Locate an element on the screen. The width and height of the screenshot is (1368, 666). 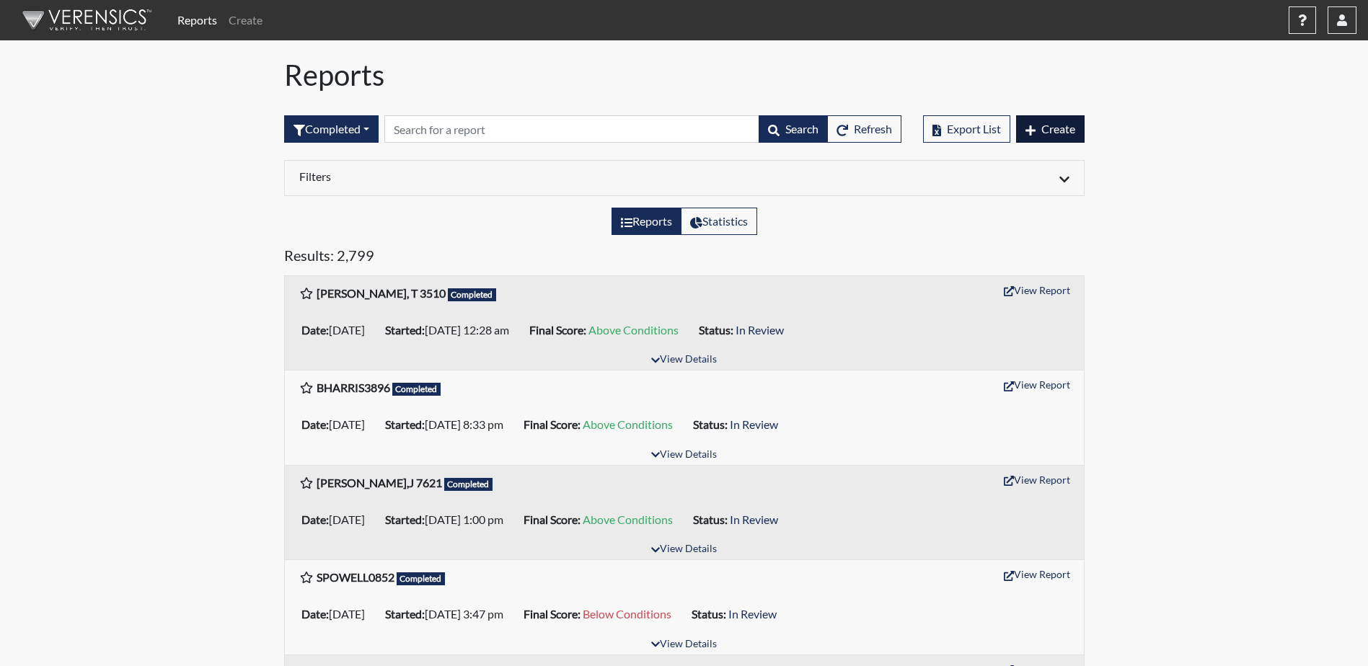
h5: Results: 2,799 is located at coordinates (684, 258).